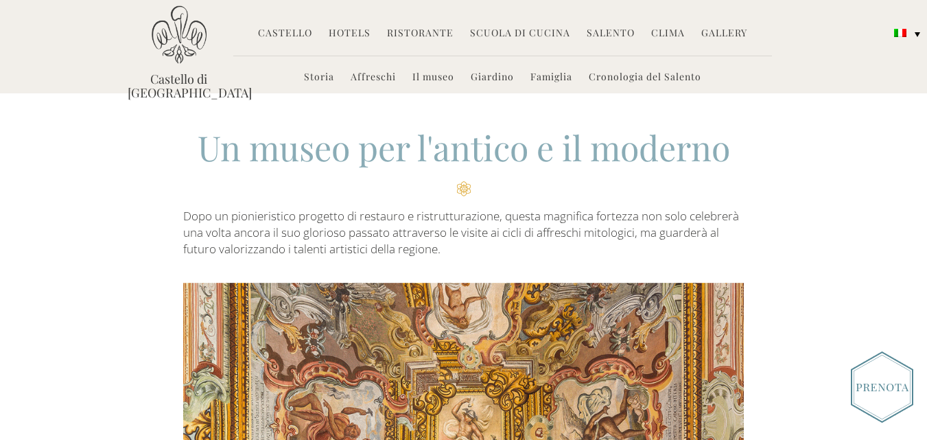  What do you see at coordinates (433, 78) in the screenshot?
I see `a: Il museo` at bounding box center [433, 78].